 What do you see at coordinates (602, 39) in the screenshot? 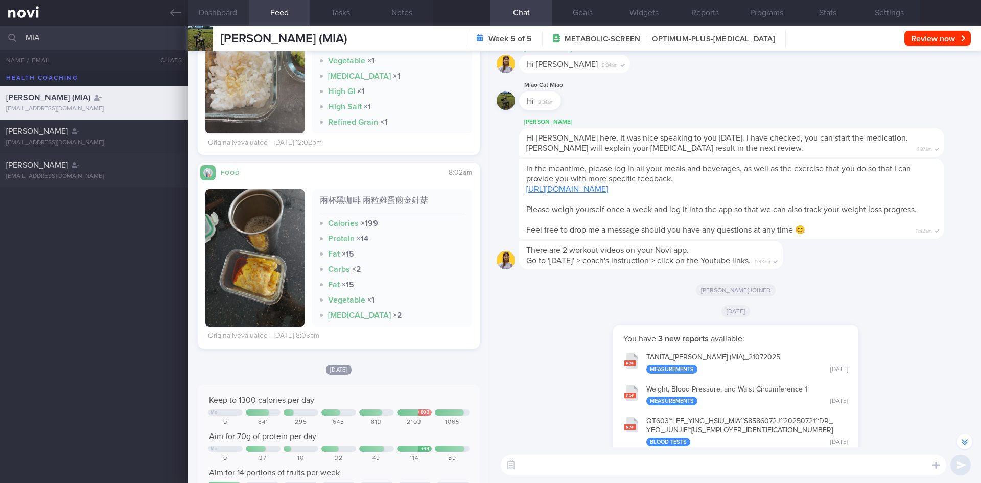
I see `span: METABOLIC-SCREEN` at bounding box center [602, 39].